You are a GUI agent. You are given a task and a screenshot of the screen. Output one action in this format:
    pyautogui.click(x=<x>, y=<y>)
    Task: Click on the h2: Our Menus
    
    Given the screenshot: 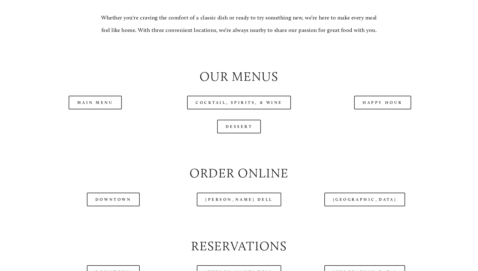 What is the action you would take?
    pyautogui.click(x=239, y=76)
    